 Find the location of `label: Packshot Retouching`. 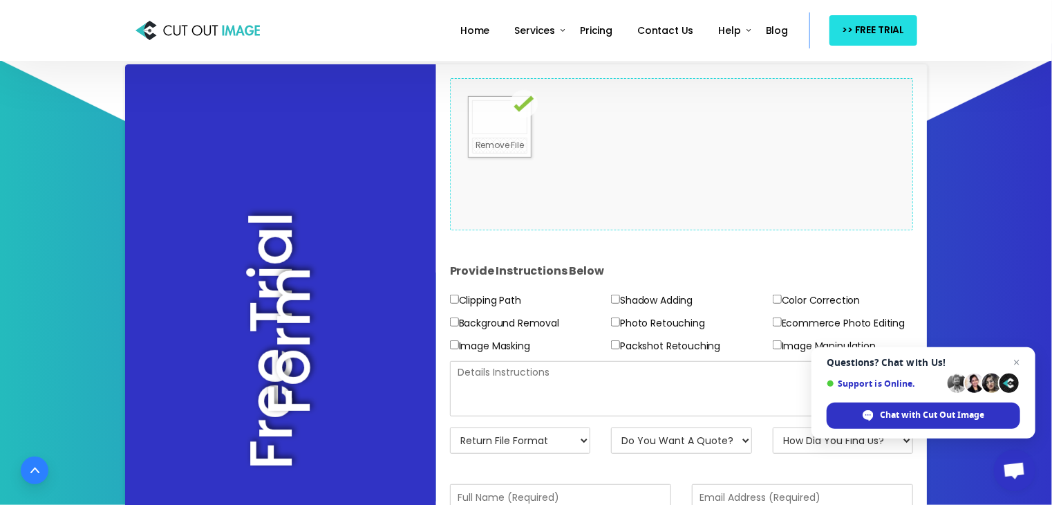

label: Packshot Retouching is located at coordinates (666, 346).